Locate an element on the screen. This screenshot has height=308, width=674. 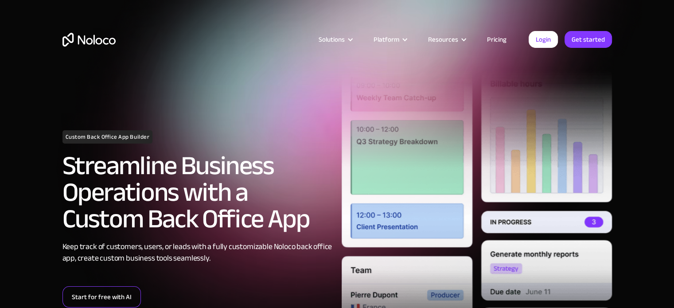
h1: Custom Back Office App Builder is located at coordinates (108, 137).